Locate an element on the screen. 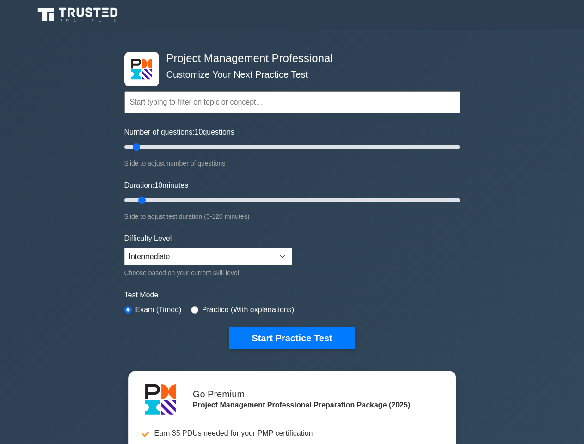 The image size is (584, 444). label: Test Mode is located at coordinates (292, 295).